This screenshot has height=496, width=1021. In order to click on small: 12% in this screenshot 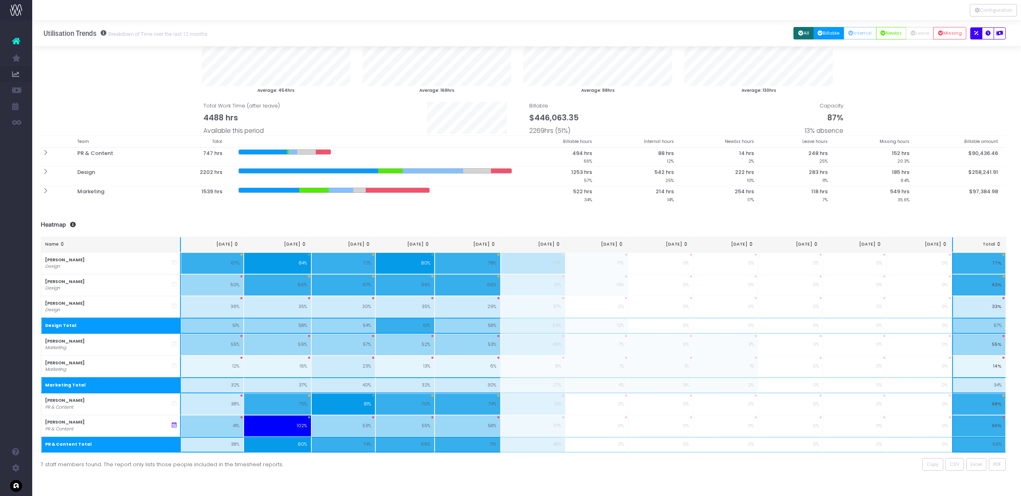, I will do `click(670, 161)`.